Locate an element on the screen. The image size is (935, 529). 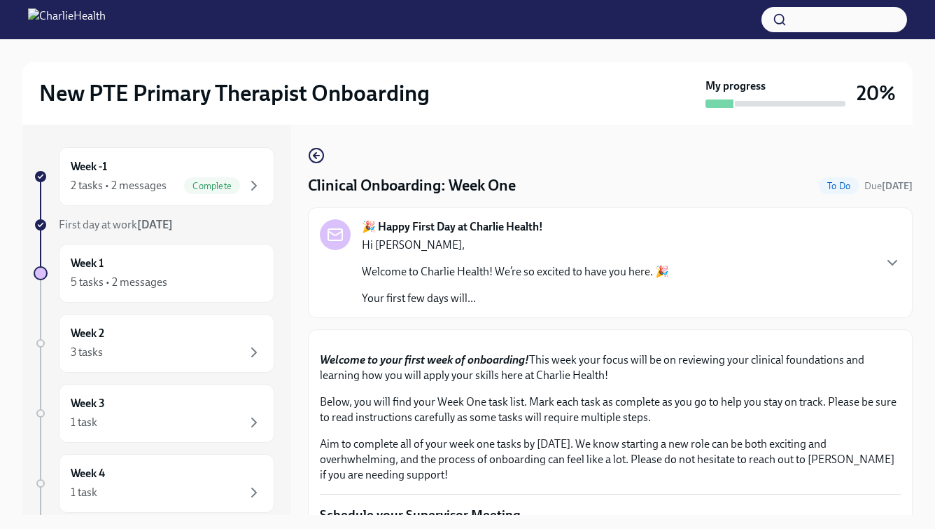
img: CharlieHealth is located at coordinates (67, 20).